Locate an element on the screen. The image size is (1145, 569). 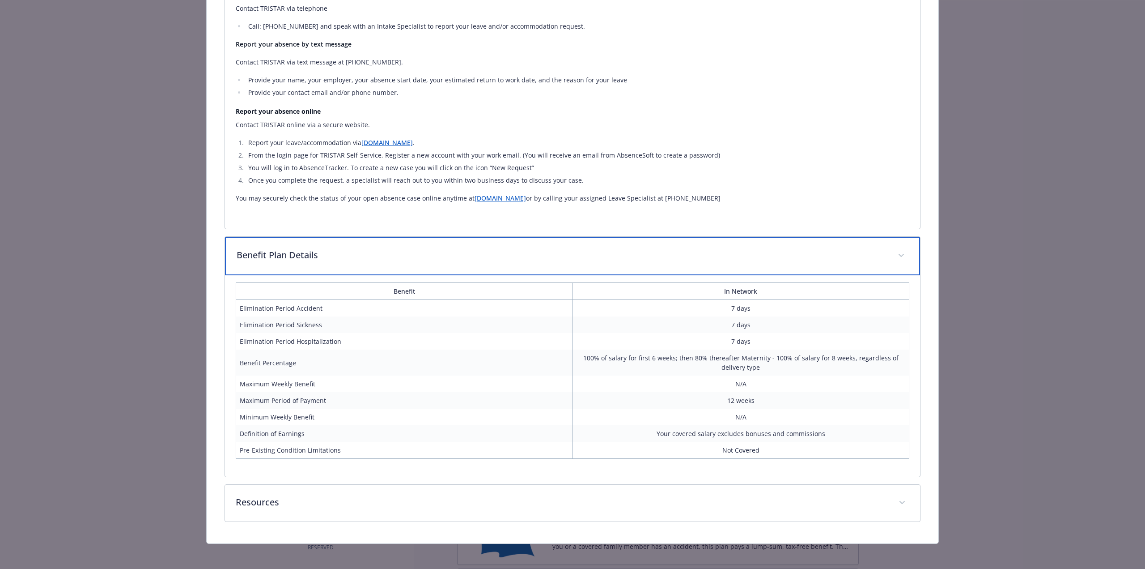
li: Provide your name, your employer, your absence start date, your estimated return to work date, an... is located at coordinates (578, 80).